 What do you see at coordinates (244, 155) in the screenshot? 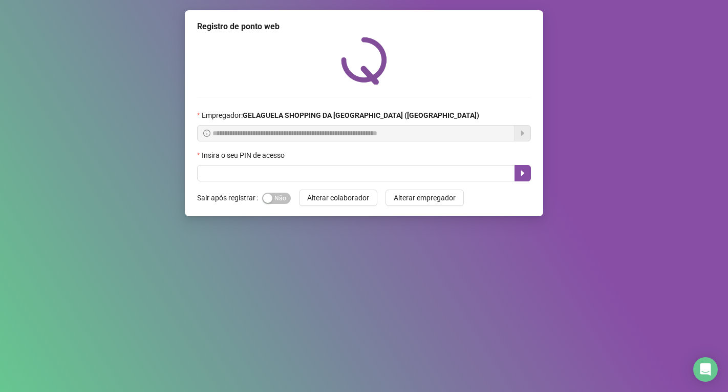
I see `label: Insira o seu PIN de acesso` at bounding box center [244, 155].